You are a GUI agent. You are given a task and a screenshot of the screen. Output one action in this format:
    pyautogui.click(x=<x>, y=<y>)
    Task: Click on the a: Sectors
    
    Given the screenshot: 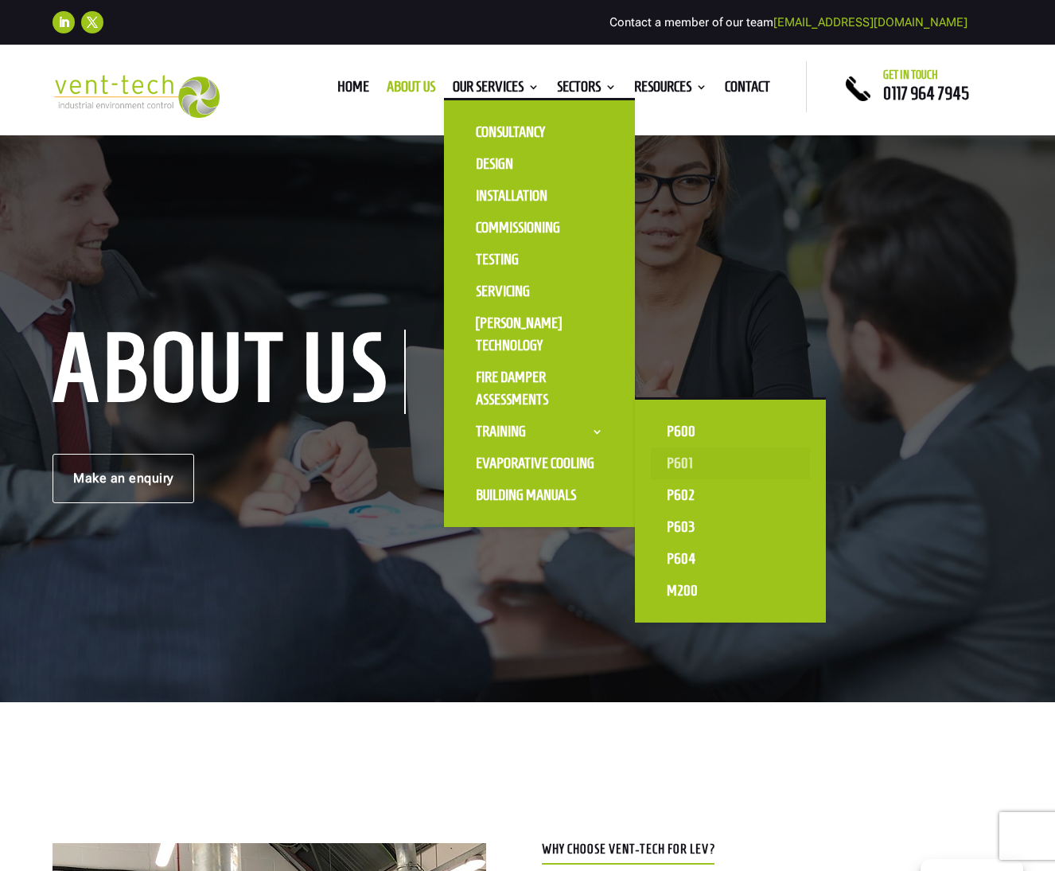 What is the action you would take?
    pyautogui.click(x=587, y=90)
    